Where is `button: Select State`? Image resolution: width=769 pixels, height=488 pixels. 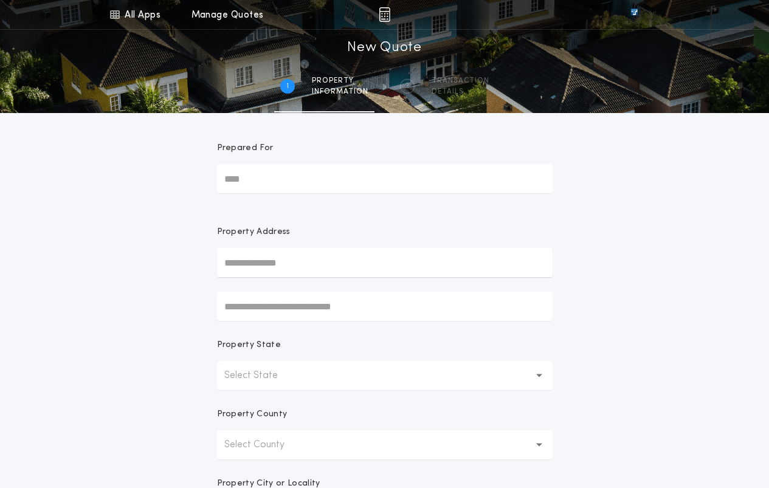
button: Select State is located at coordinates (385, 376).